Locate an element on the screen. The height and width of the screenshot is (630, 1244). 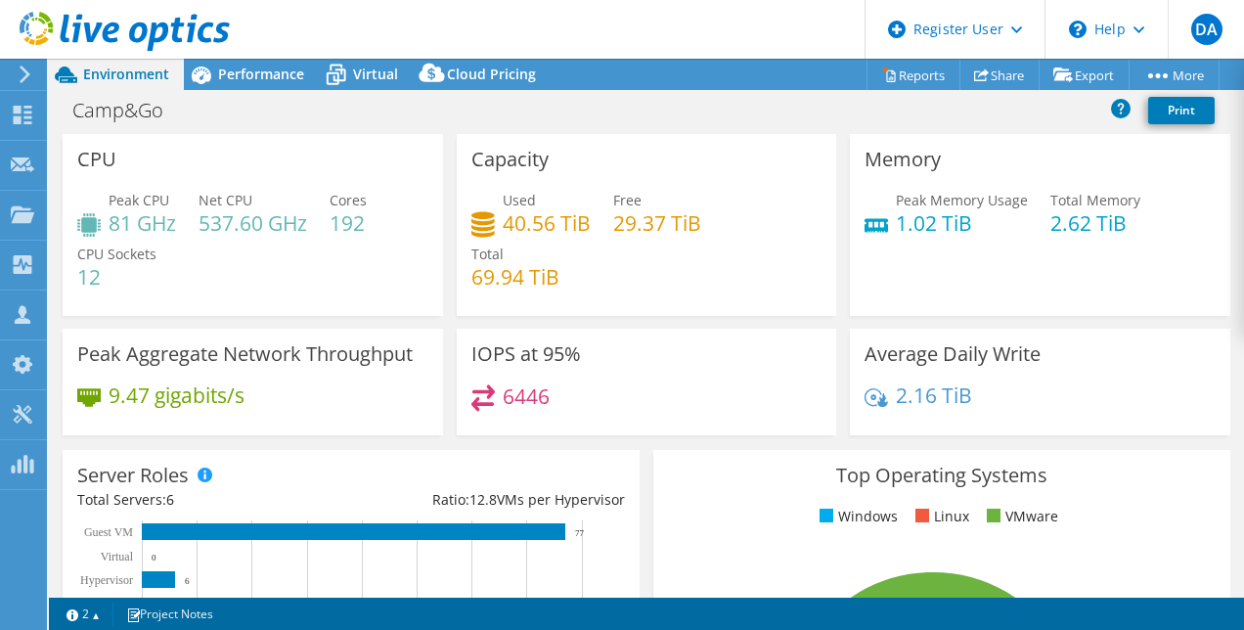
span: Virtual is located at coordinates (375, 73).